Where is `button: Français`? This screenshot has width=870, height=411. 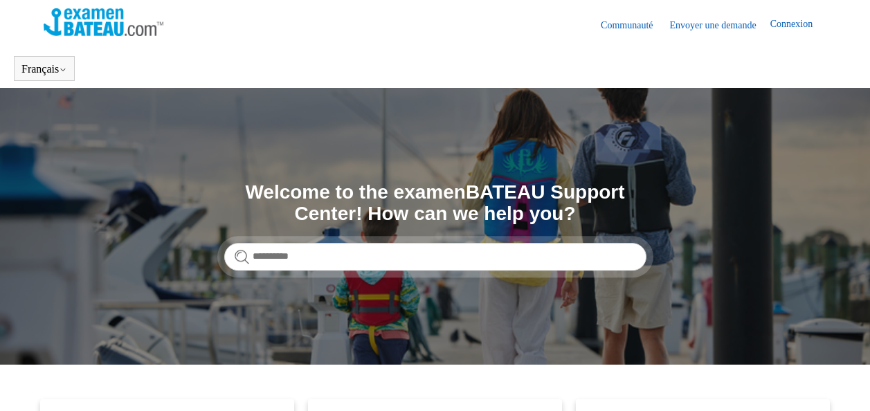 button: Français is located at coordinates (44, 69).